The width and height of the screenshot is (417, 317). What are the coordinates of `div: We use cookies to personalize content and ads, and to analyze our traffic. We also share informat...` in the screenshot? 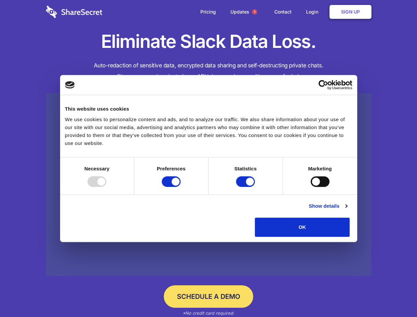 It's located at (209, 131).